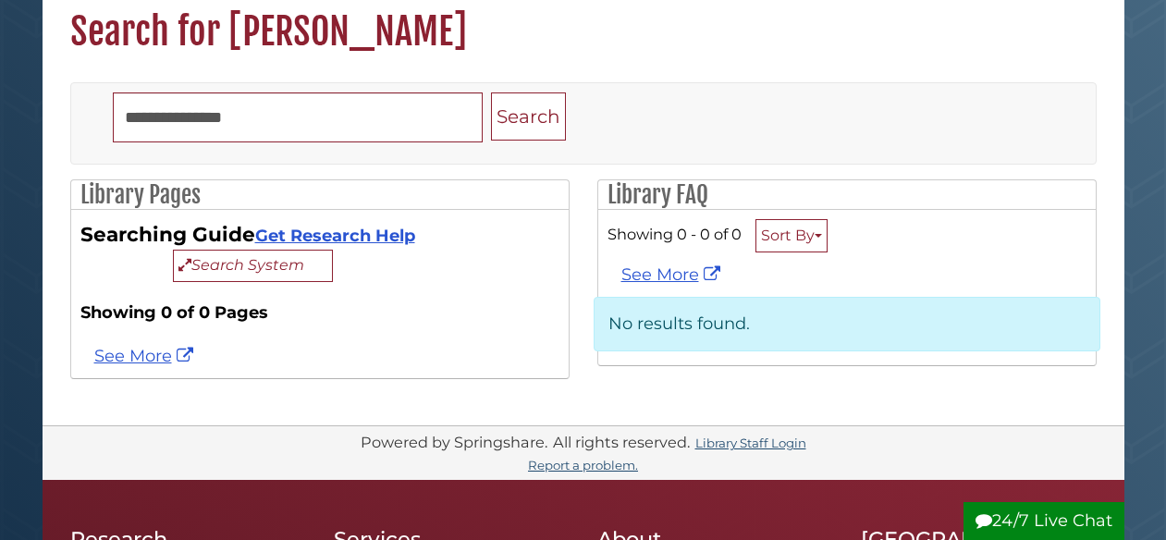  What do you see at coordinates (792, 236) in the screenshot?
I see `button: Sort By` at bounding box center [792, 236].